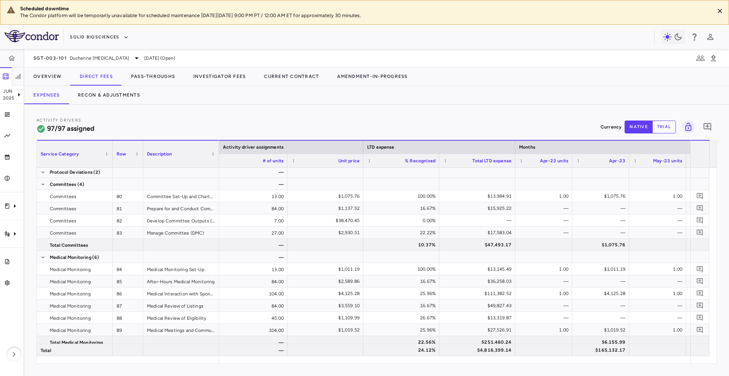 The height and width of the screenshot is (376, 729). Describe the element at coordinates (602, 269) in the screenshot. I see `div: $1,011.19` at that location.